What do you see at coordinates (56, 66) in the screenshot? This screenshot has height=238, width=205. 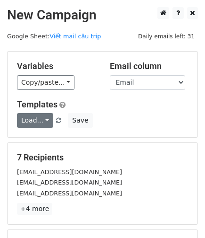 I see `h5: Variables` at bounding box center [56, 66].